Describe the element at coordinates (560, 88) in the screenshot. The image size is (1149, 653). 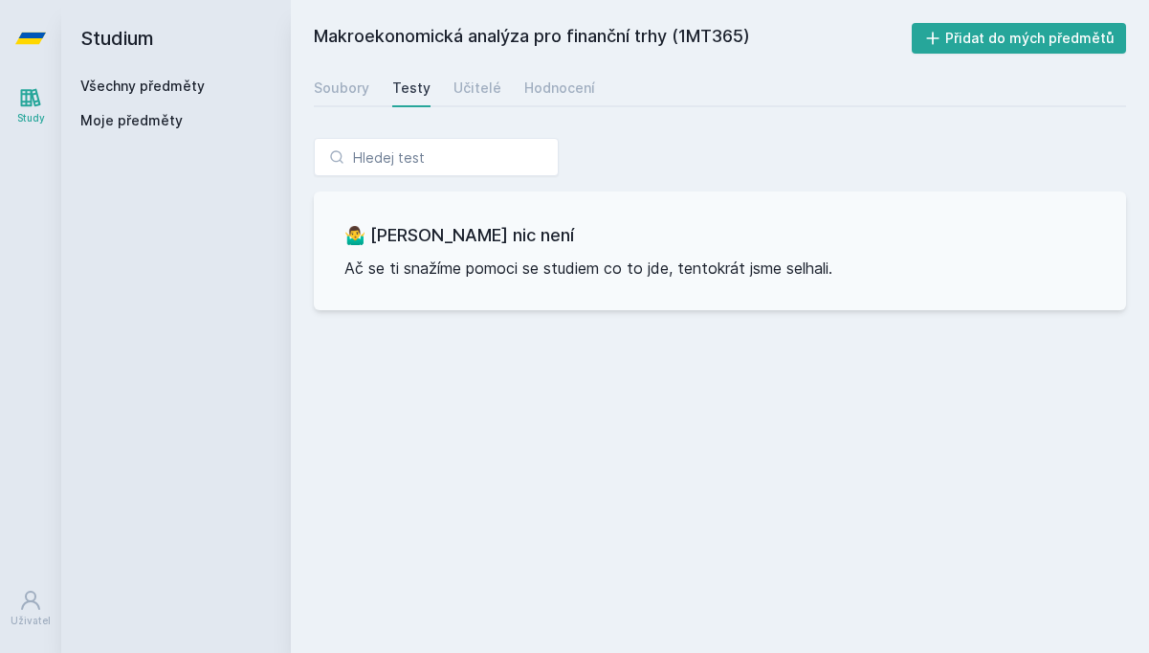
I see `a: Hodnocení` at that location.